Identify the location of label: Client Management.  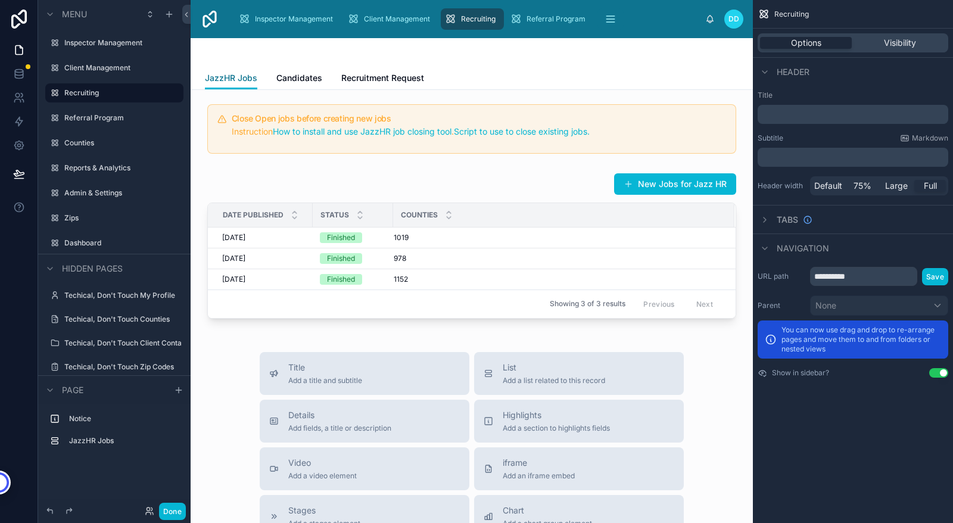
(123, 68).